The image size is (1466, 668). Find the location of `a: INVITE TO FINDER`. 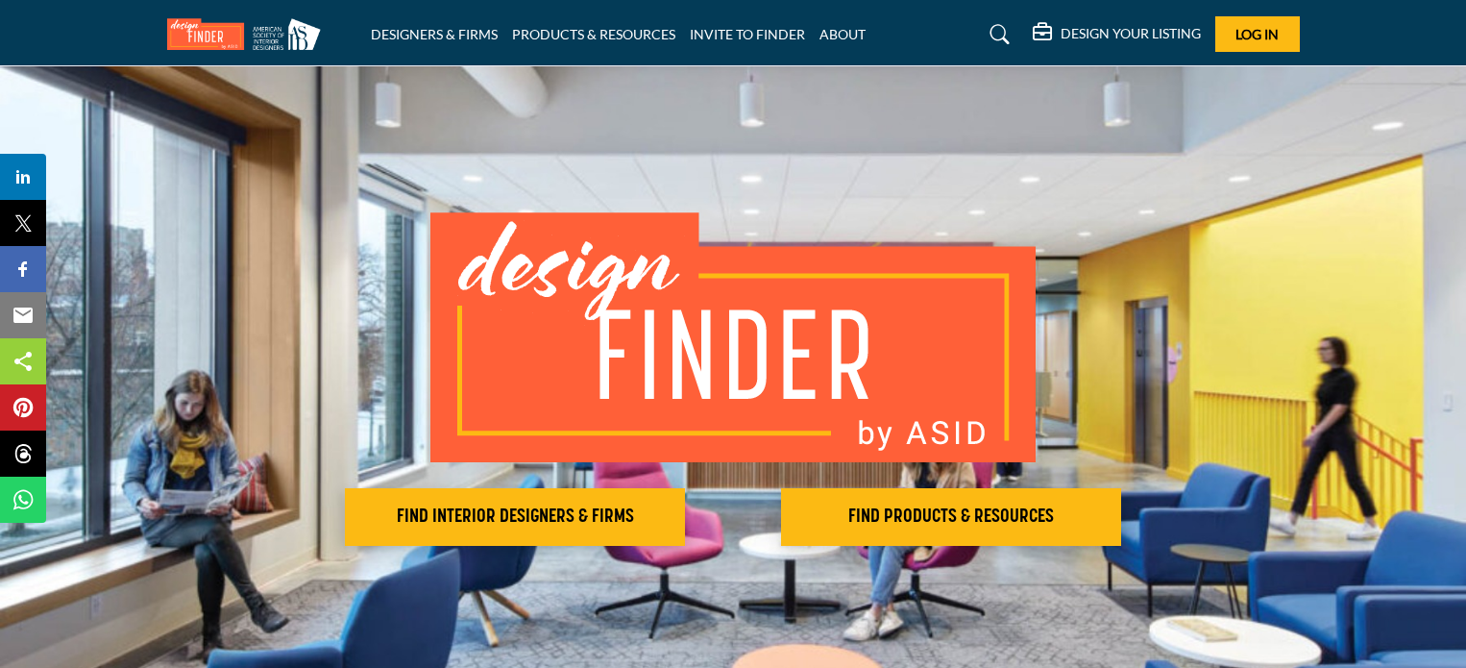

a: INVITE TO FINDER is located at coordinates (748, 34).